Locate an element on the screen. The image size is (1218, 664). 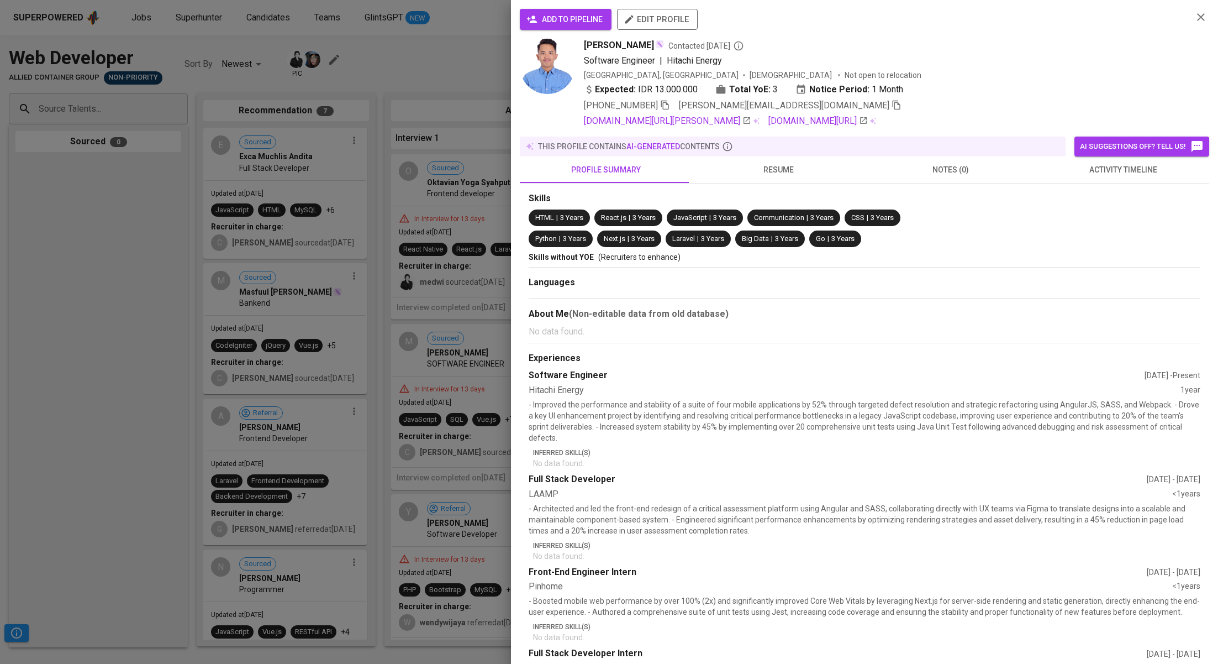
div: LAAMP is located at coordinates (850, 494).